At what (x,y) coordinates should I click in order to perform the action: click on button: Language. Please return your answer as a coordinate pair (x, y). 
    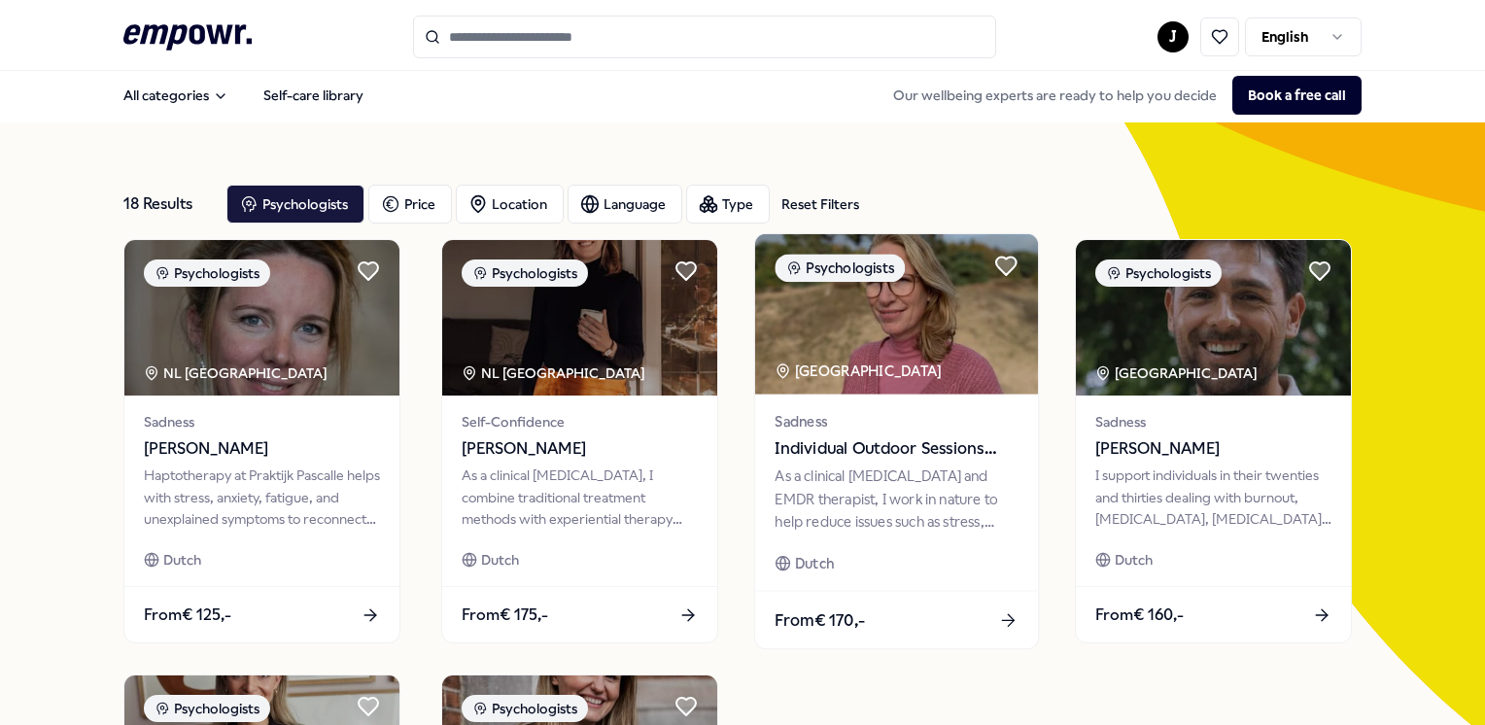
    Looking at the image, I should click on (625, 204).